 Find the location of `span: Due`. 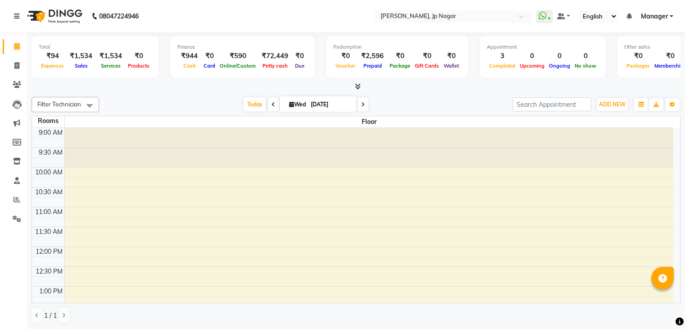

span: Due is located at coordinates (300, 66).